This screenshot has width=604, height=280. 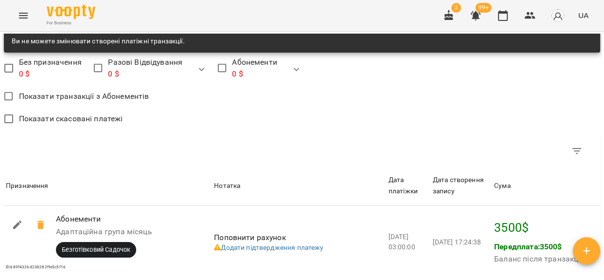 I want to click on div: Призначення, so click(x=27, y=186).